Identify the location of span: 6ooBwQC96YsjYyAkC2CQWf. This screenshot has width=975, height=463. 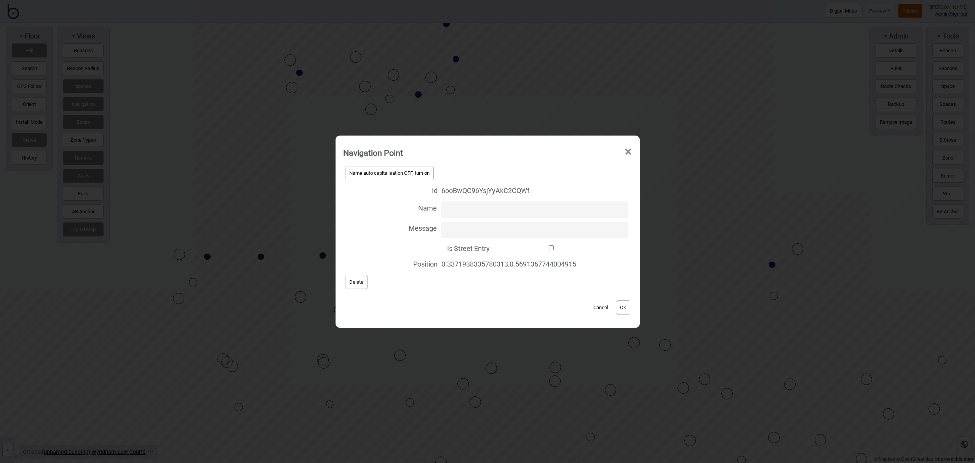
(535, 191).